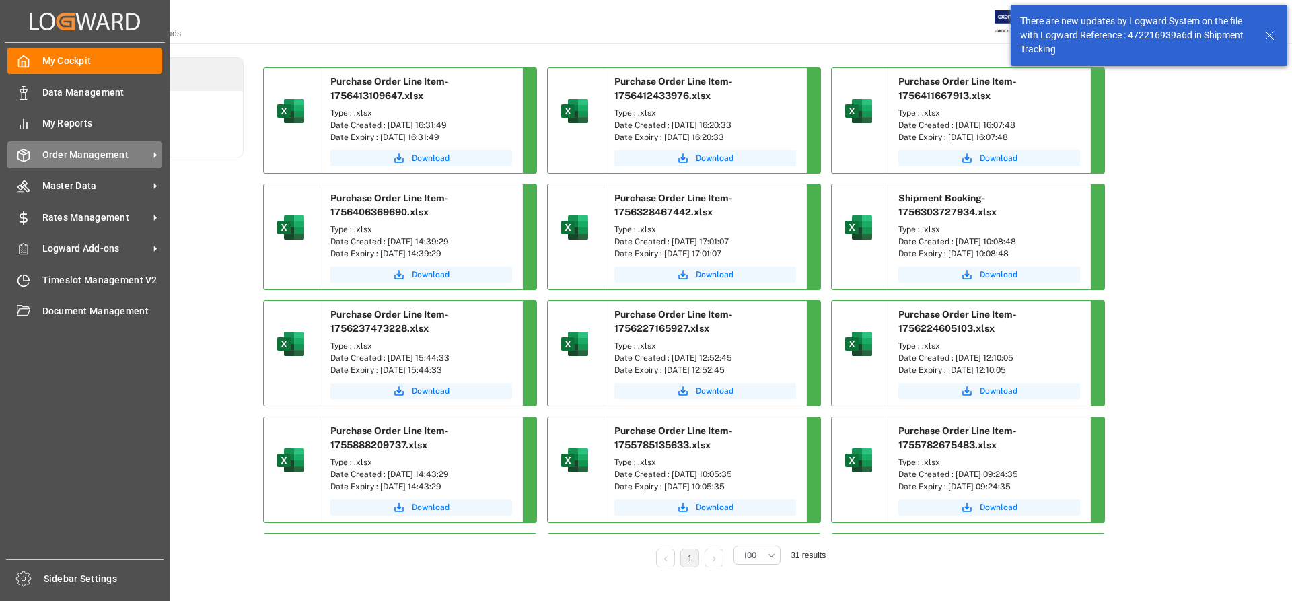 This screenshot has width=1292, height=601. What do you see at coordinates (85, 61) in the screenshot?
I see `a: My Cockpit` at bounding box center [85, 61].